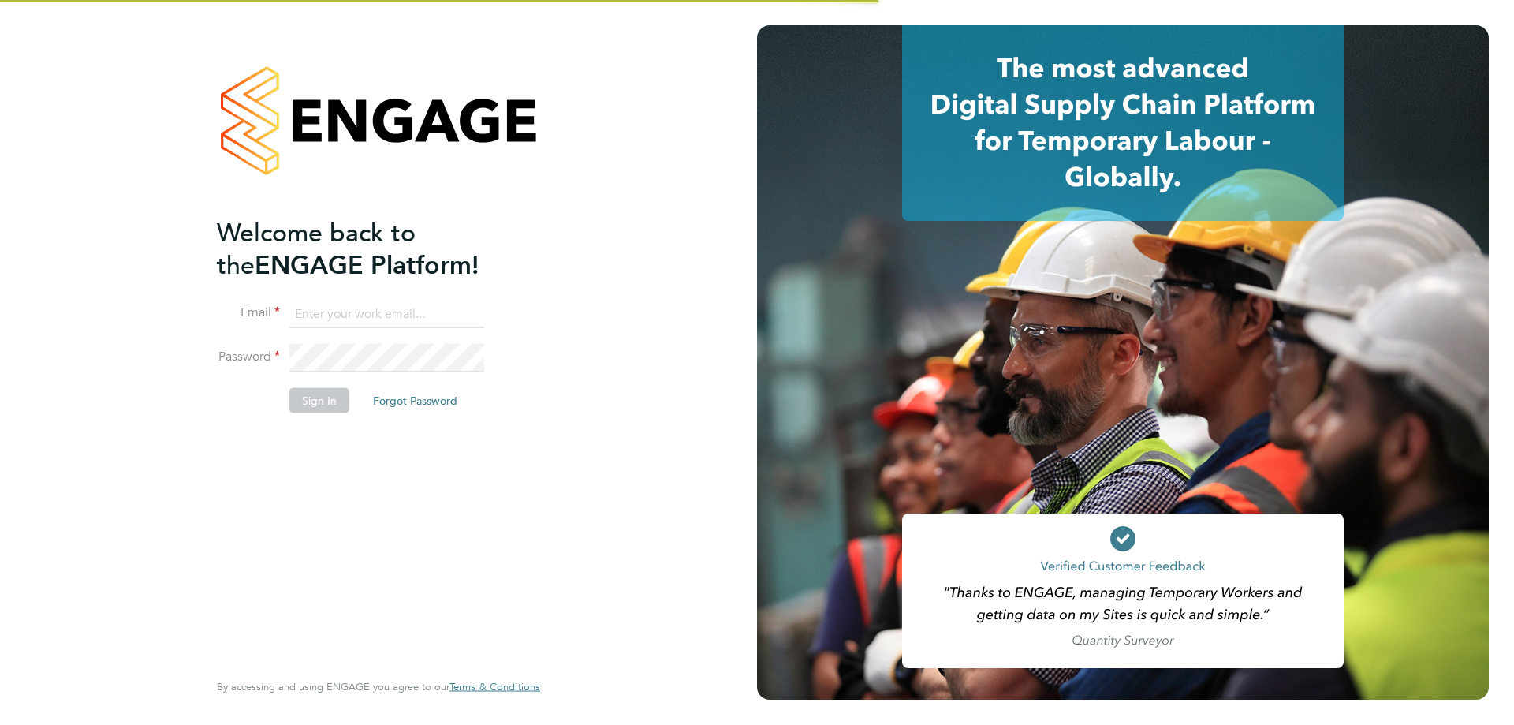  I want to click on label: Password, so click(248, 356).